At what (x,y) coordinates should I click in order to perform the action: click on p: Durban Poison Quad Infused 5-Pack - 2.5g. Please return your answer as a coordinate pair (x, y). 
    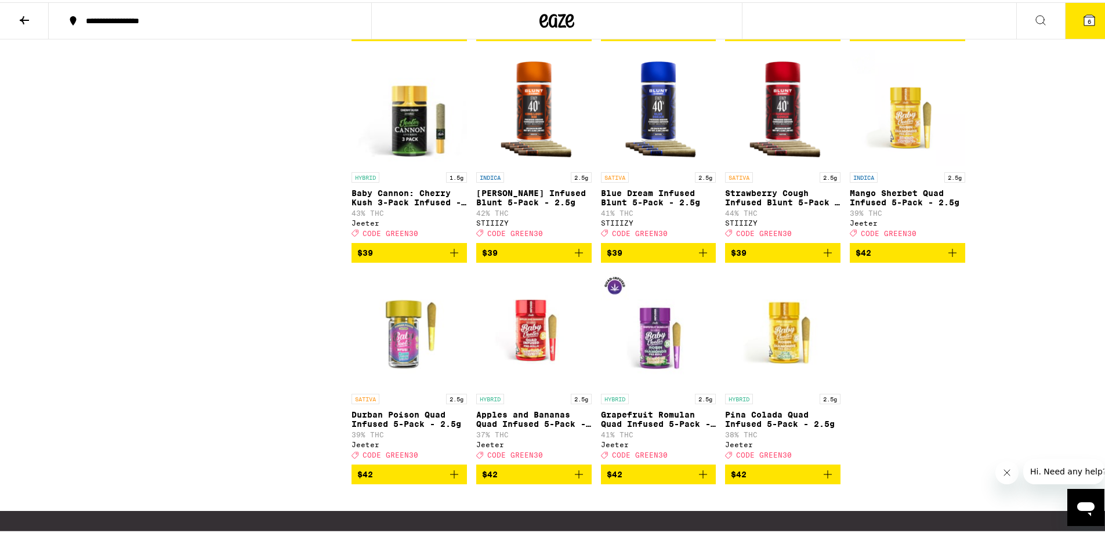
    Looking at the image, I should click on (409, 417).